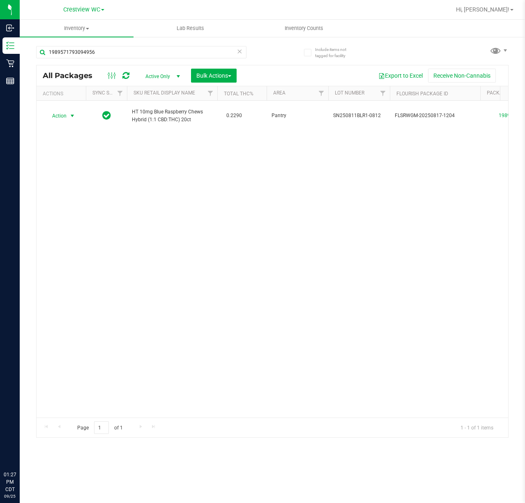 The width and height of the screenshot is (525, 503). I want to click on p: 09/25, so click(10, 496).